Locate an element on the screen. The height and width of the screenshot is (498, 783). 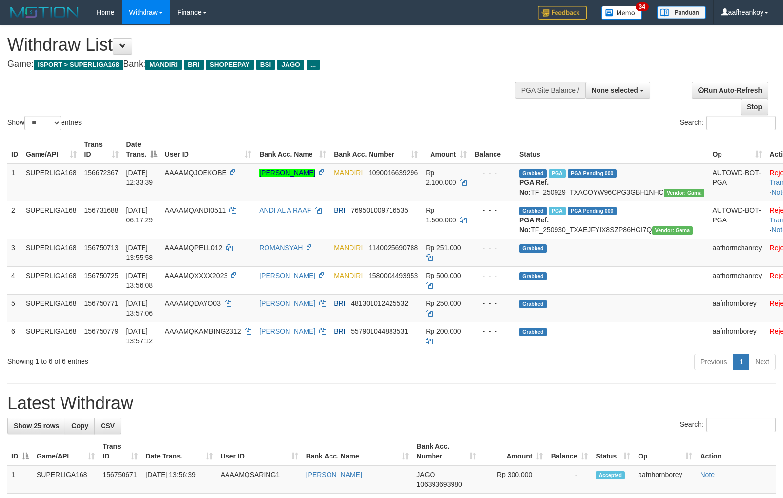
span: SHOPEEPAY is located at coordinates (230, 65).